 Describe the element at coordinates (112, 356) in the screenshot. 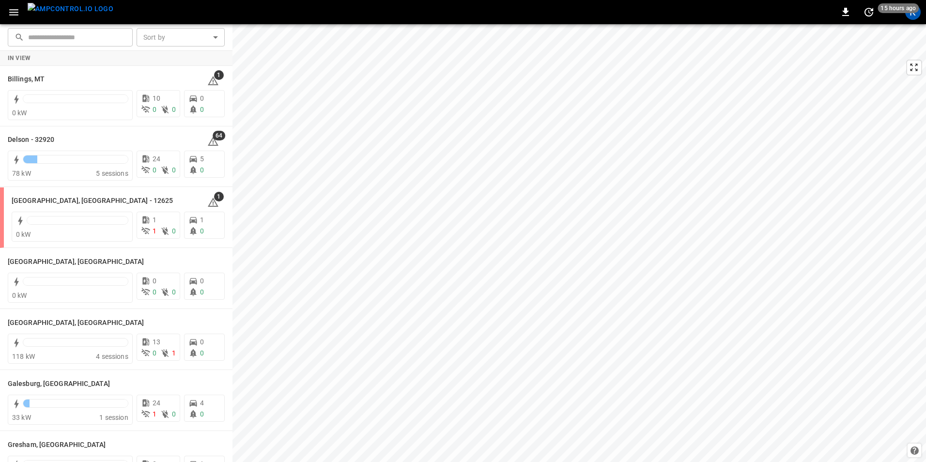

I see `span: 4 sessions` at that location.